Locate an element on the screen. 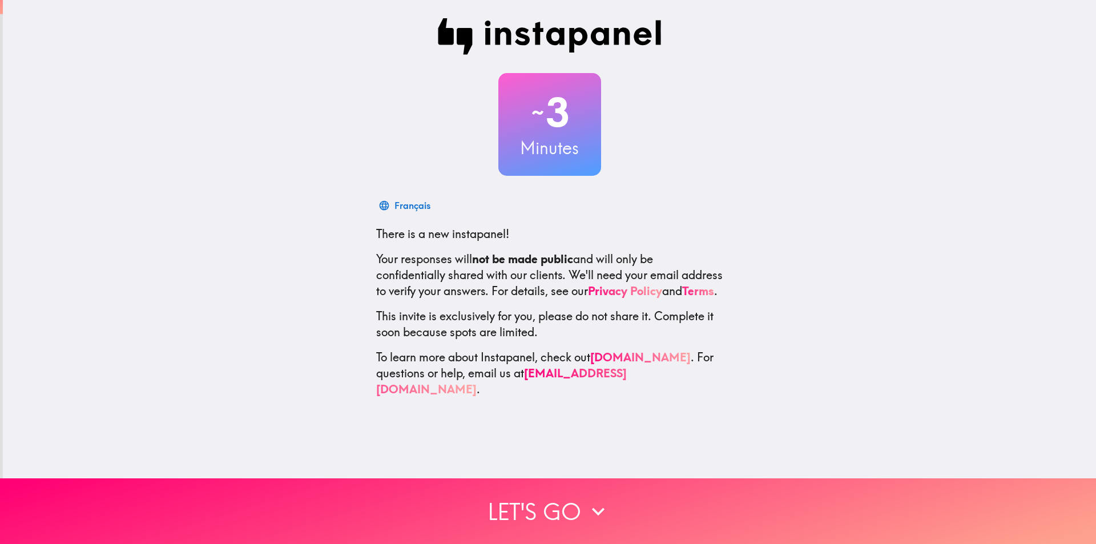 This screenshot has width=1096, height=544. button: Français is located at coordinates (405, 205).